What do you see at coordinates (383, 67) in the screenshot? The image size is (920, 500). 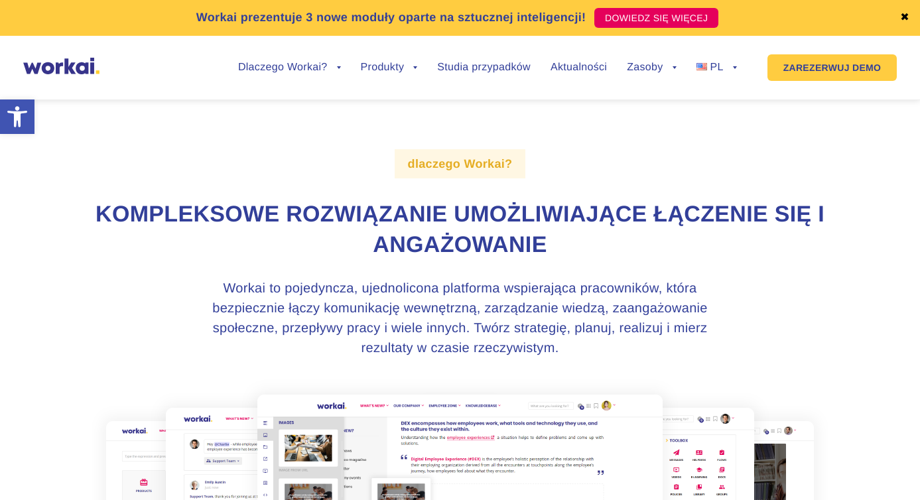 I see `font: Produkty` at bounding box center [383, 67].